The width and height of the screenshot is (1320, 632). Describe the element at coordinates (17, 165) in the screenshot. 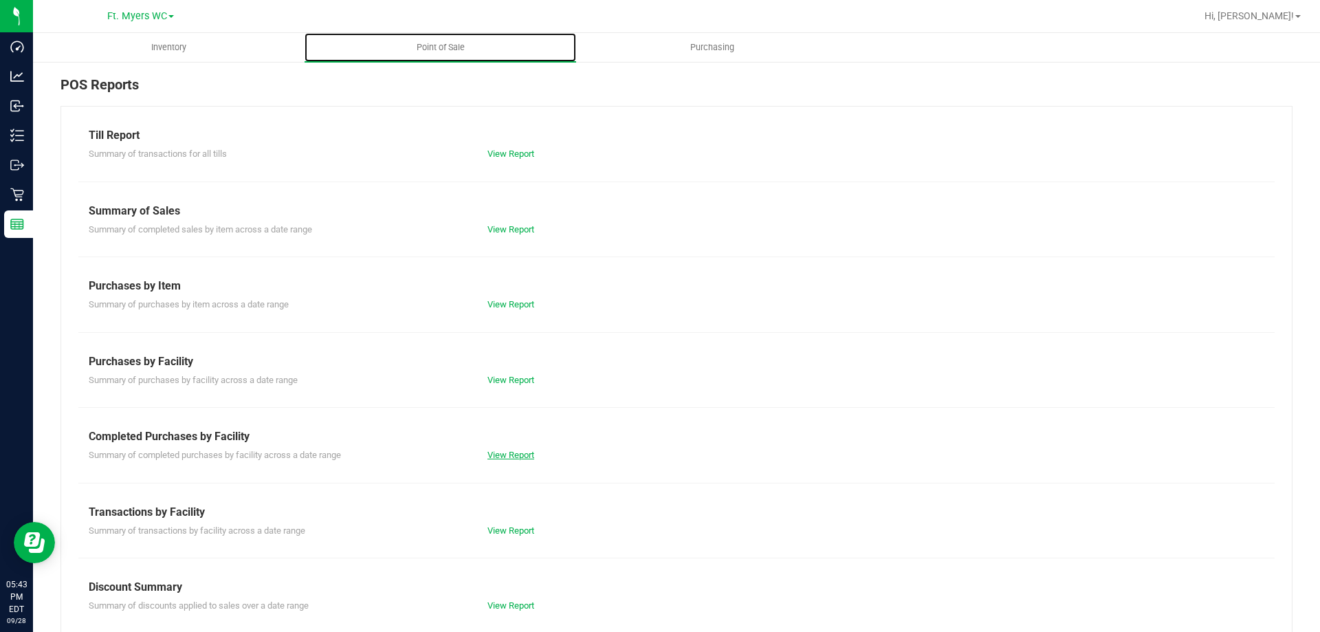

I see `inline-svg: Outbound` at that location.